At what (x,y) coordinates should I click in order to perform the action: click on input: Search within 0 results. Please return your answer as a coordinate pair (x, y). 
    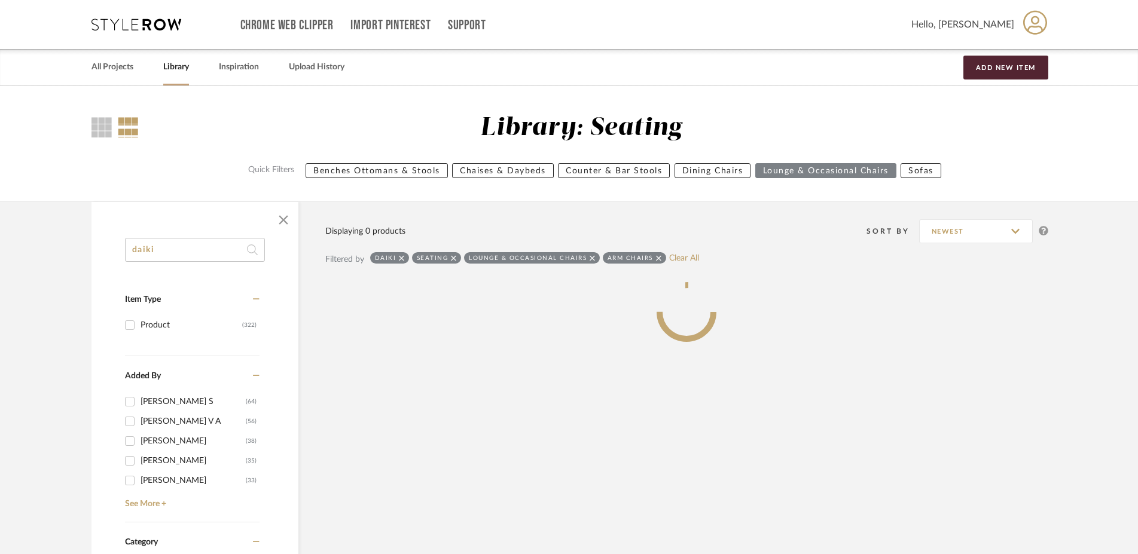
    Looking at the image, I should click on (195, 250).